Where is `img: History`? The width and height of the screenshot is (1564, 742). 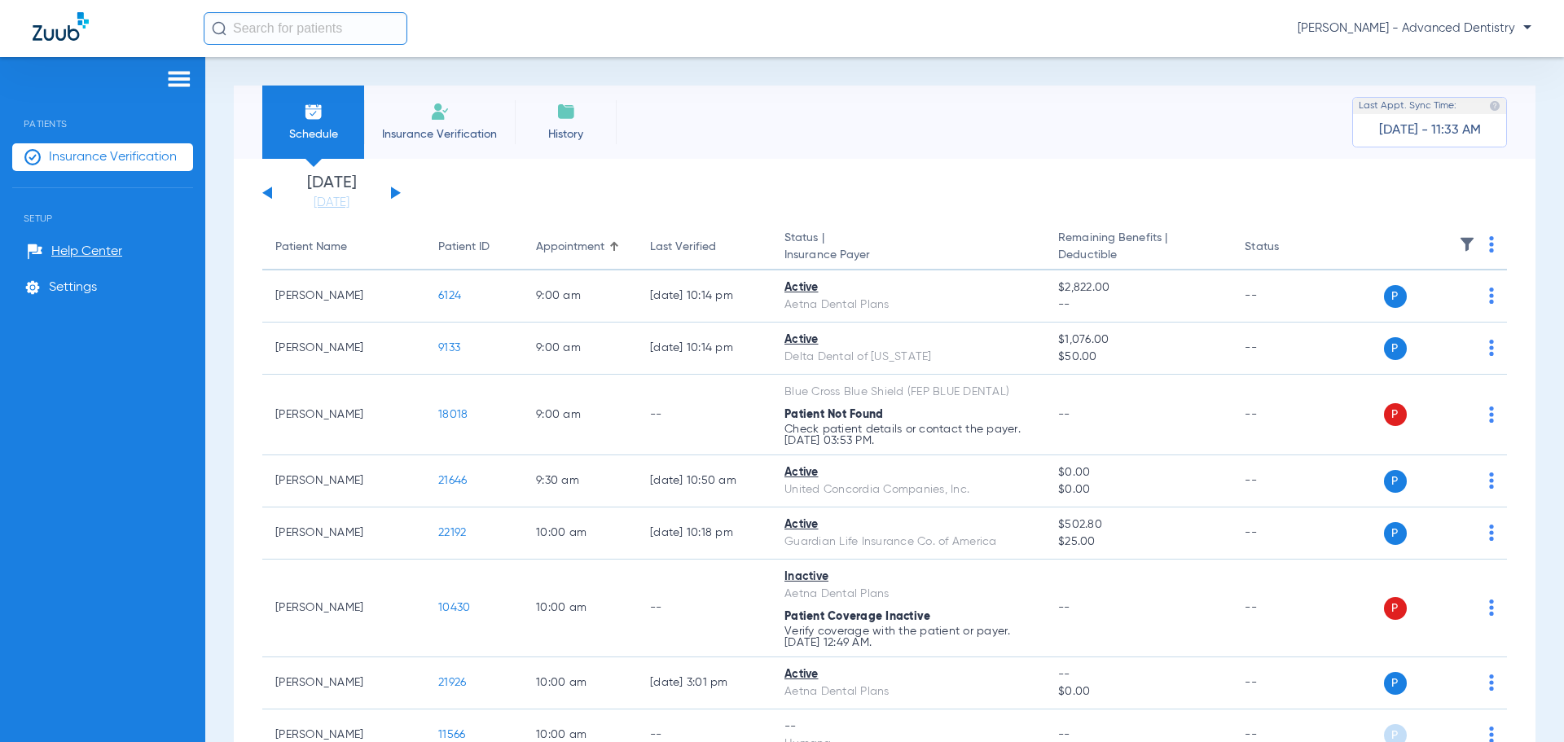
img: History is located at coordinates (566, 112).